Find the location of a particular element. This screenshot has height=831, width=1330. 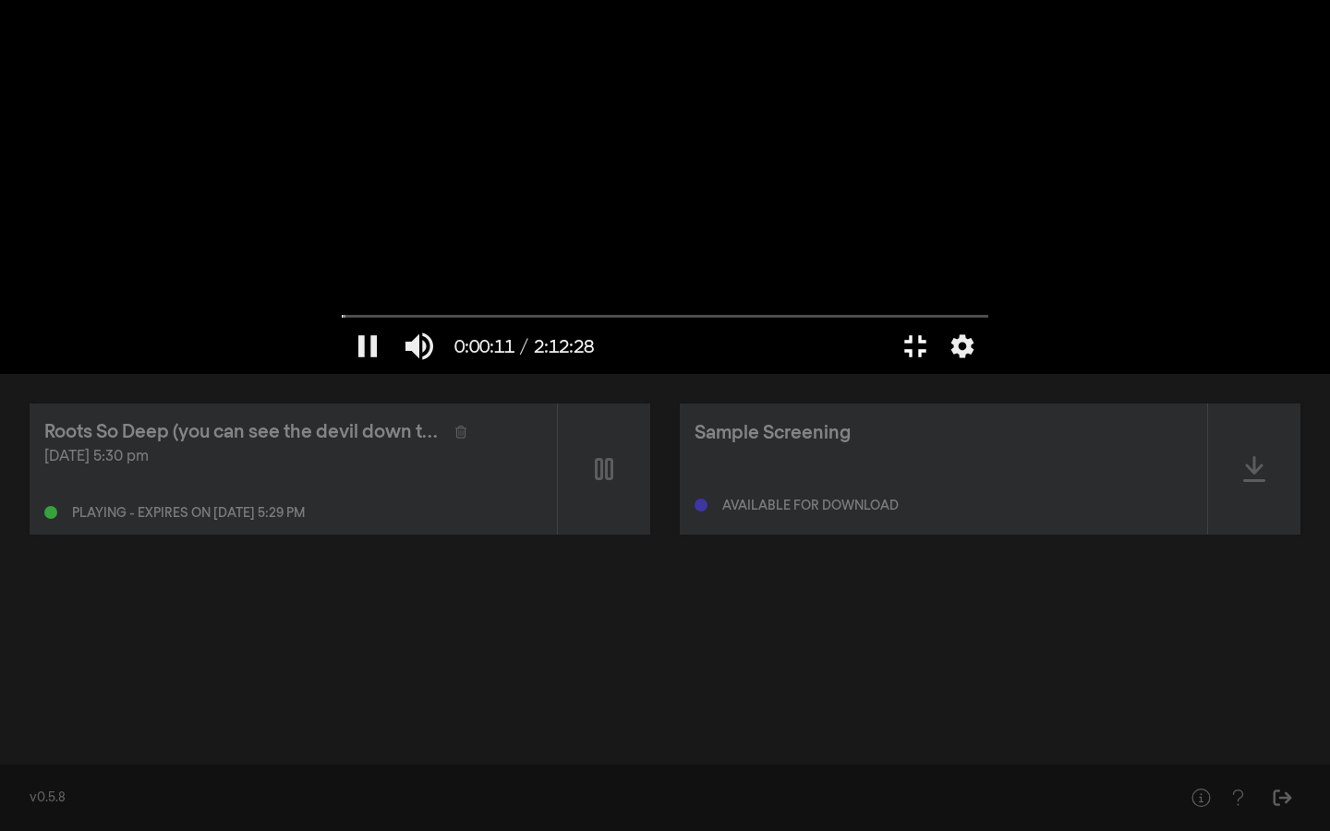

button: Exit full screen is located at coordinates (915, 346).